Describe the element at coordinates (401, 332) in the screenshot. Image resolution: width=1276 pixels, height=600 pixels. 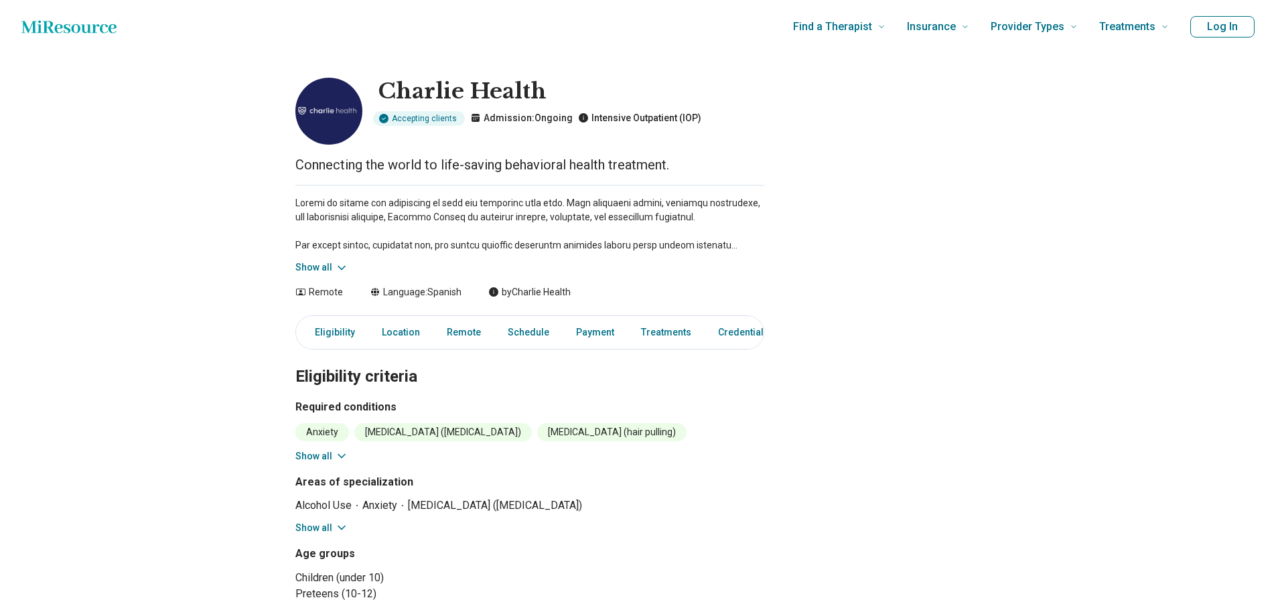
I see `a: Location` at that location.